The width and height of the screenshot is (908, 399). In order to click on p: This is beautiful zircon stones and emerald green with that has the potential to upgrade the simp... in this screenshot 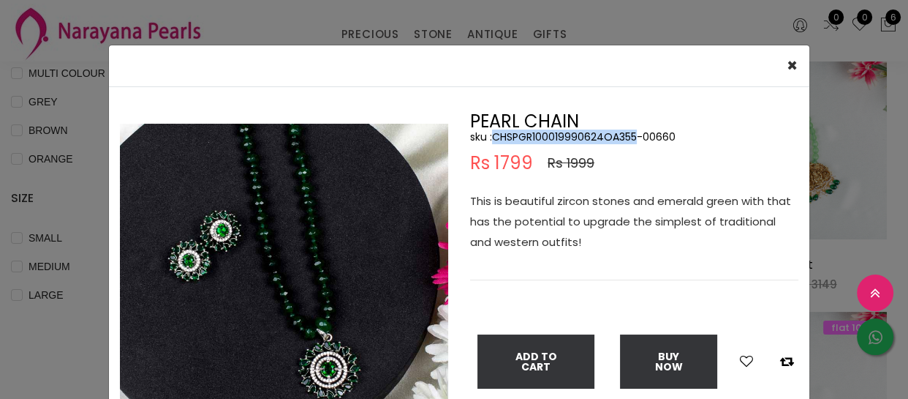, I will do `click(634, 222)`.